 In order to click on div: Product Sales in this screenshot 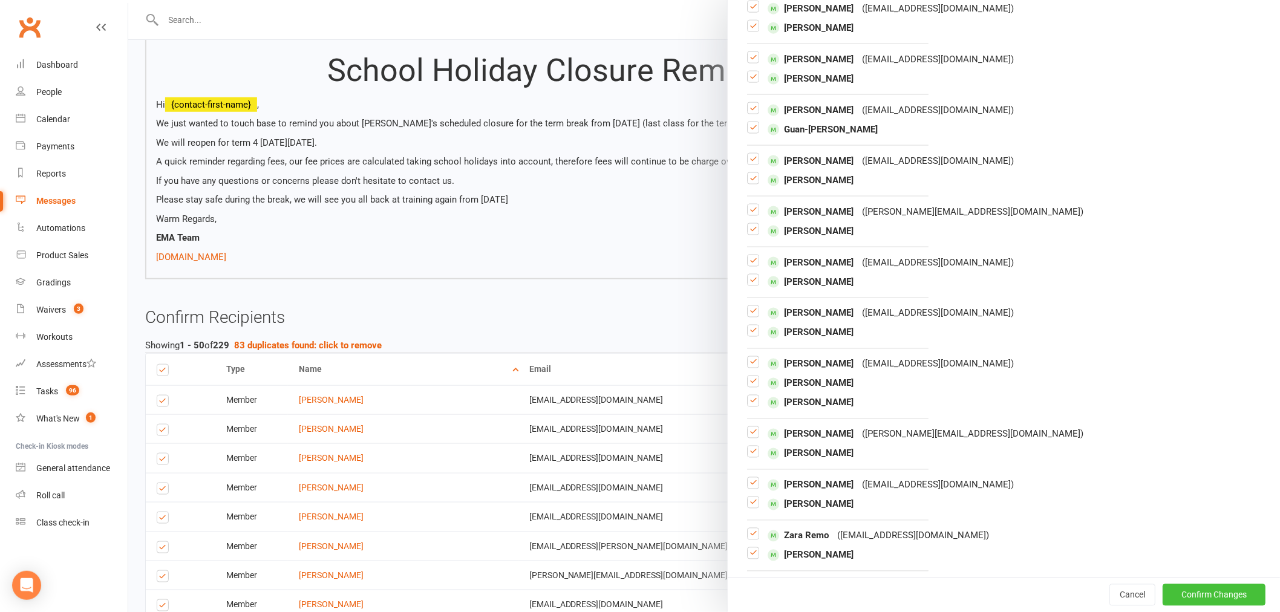, I will do `click(62, 255)`.